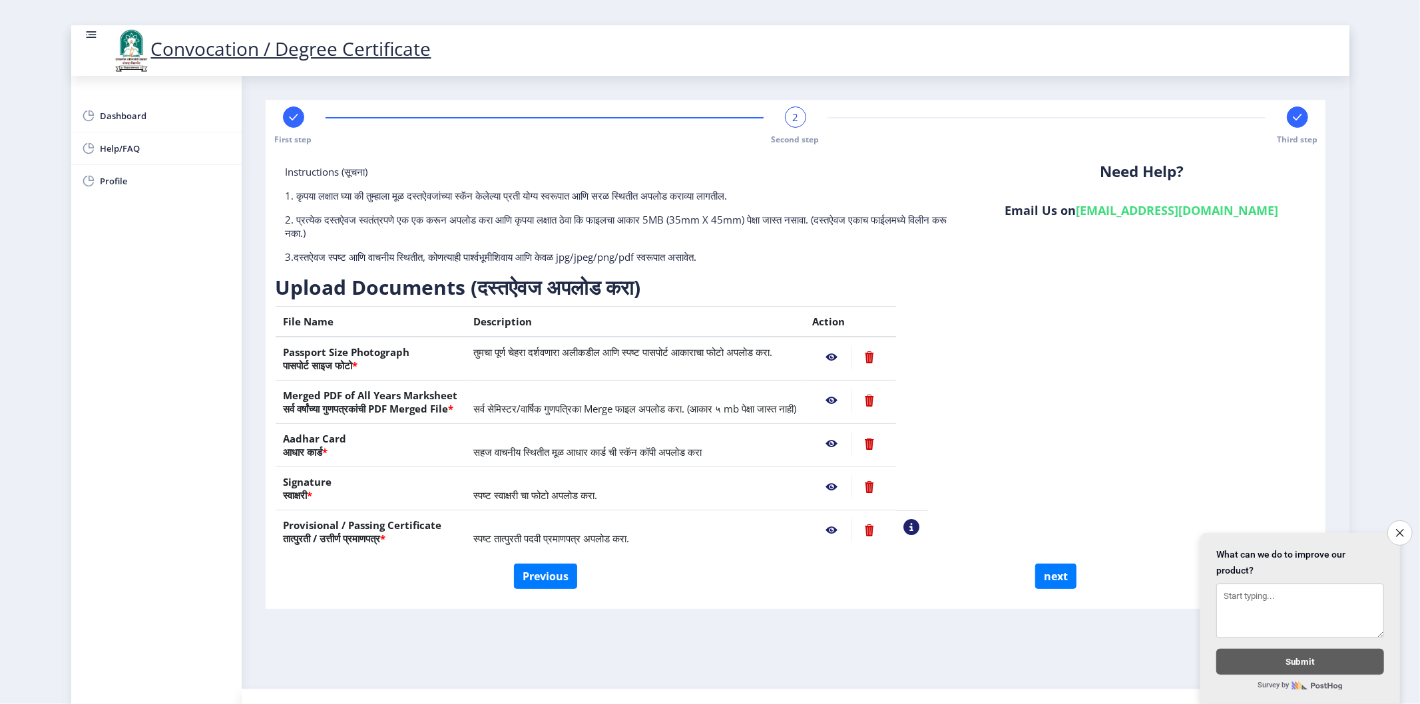  What do you see at coordinates (536, 495) in the screenshot?
I see `span: स्पष्ट स्वाक्षरी चा फोटो अपलोड करा.` at bounding box center [536, 495].